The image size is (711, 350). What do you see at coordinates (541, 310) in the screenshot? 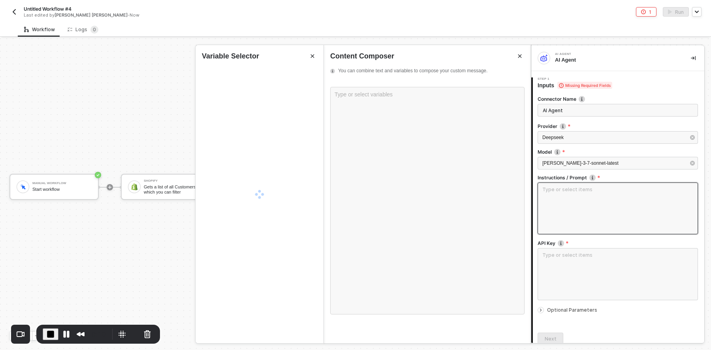
I see `span: icon-arrow-right-small` at bounding box center [541, 310].